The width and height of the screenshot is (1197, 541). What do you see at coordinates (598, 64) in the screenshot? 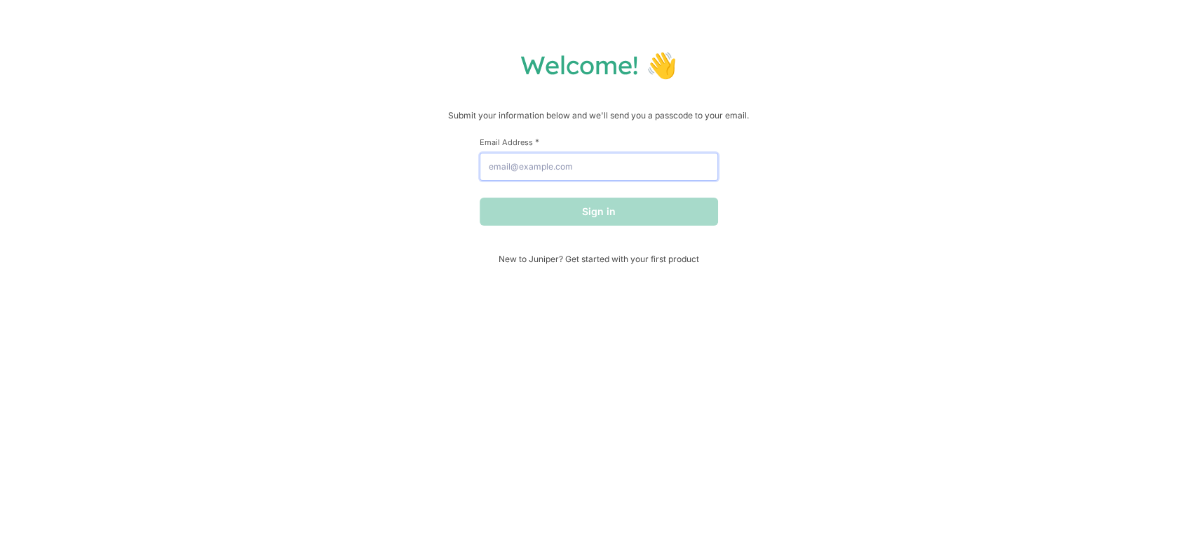
I see `h1: Welcome! 👋` at bounding box center [598, 64].